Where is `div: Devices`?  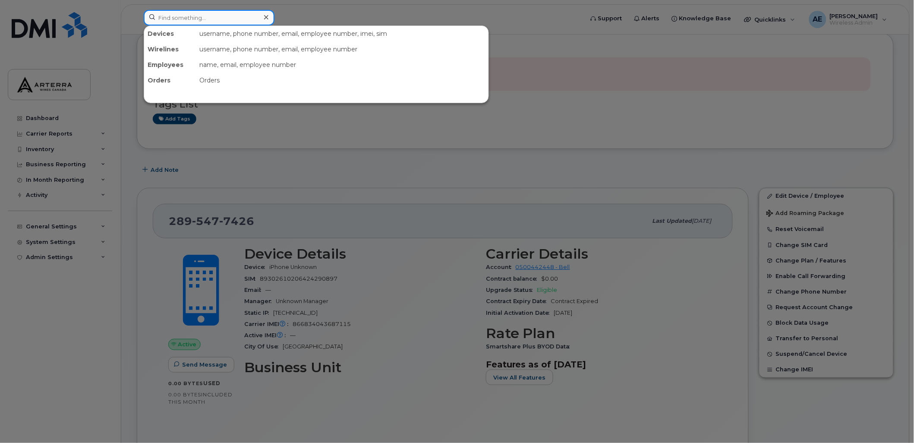 div: Devices is located at coordinates (170, 34).